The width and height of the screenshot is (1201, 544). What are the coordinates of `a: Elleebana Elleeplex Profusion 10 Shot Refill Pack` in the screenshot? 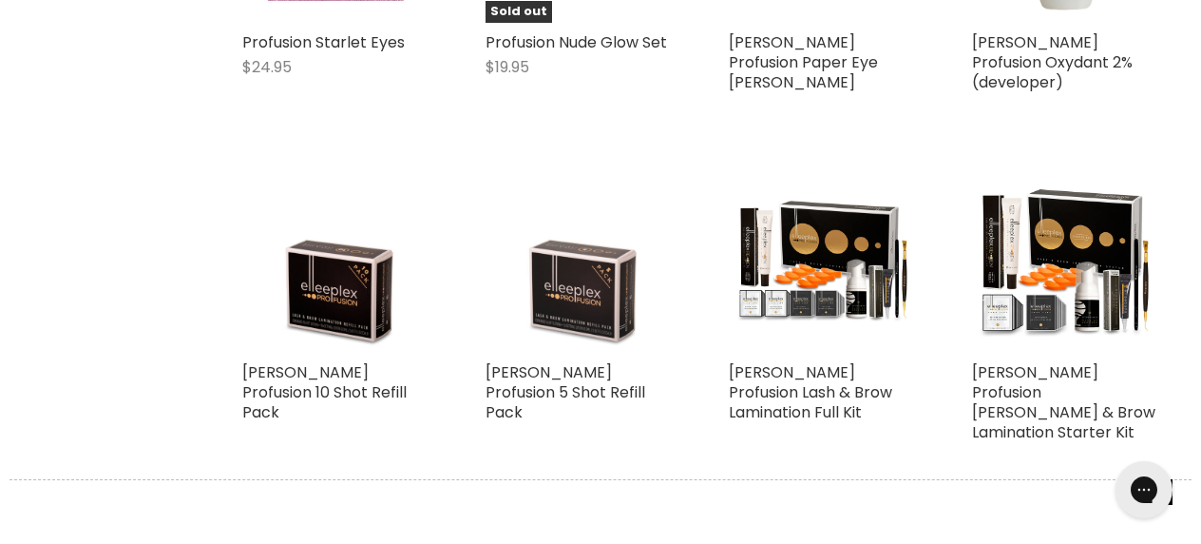 It's located at (336, 259).